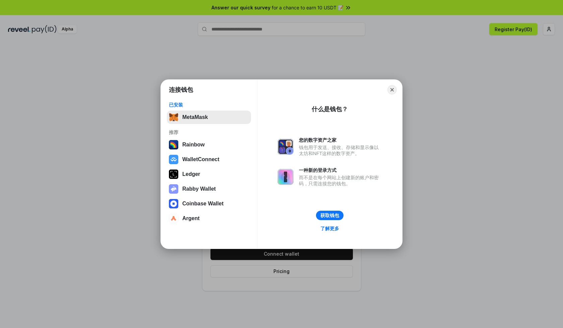  What do you see at coordinates (203, 204) in the screenshot?
I see `div: Coinbase Wallet` at bounding box center [203, 204].